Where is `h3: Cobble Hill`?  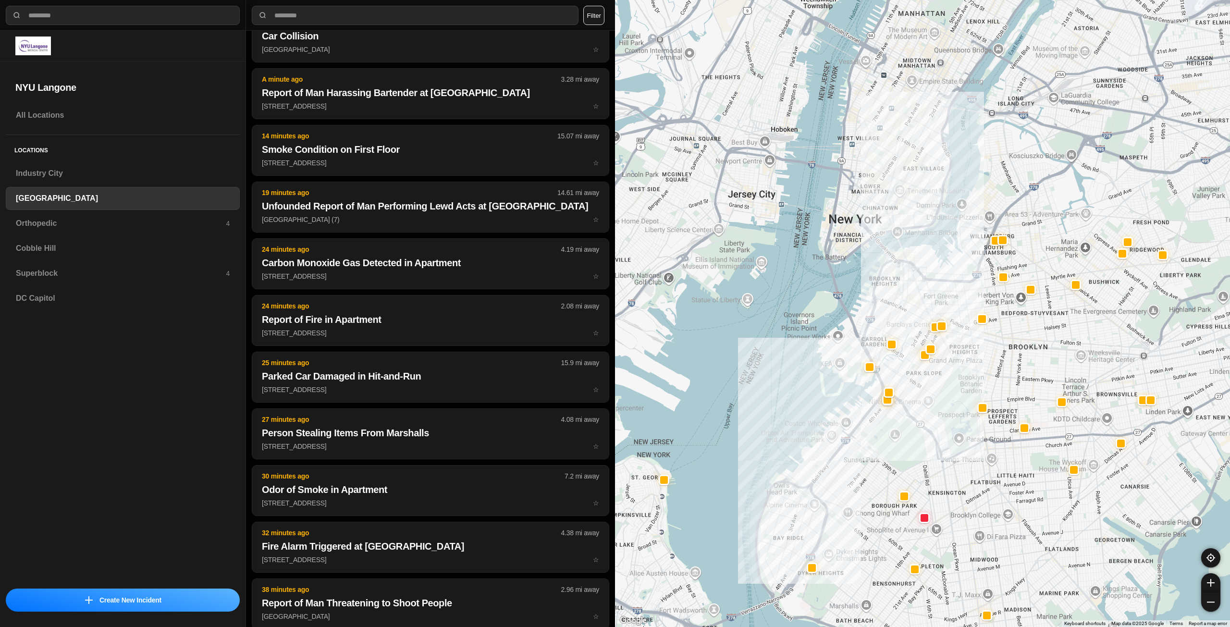 h3: Cobble Hill is located at coordinates (122, 248).